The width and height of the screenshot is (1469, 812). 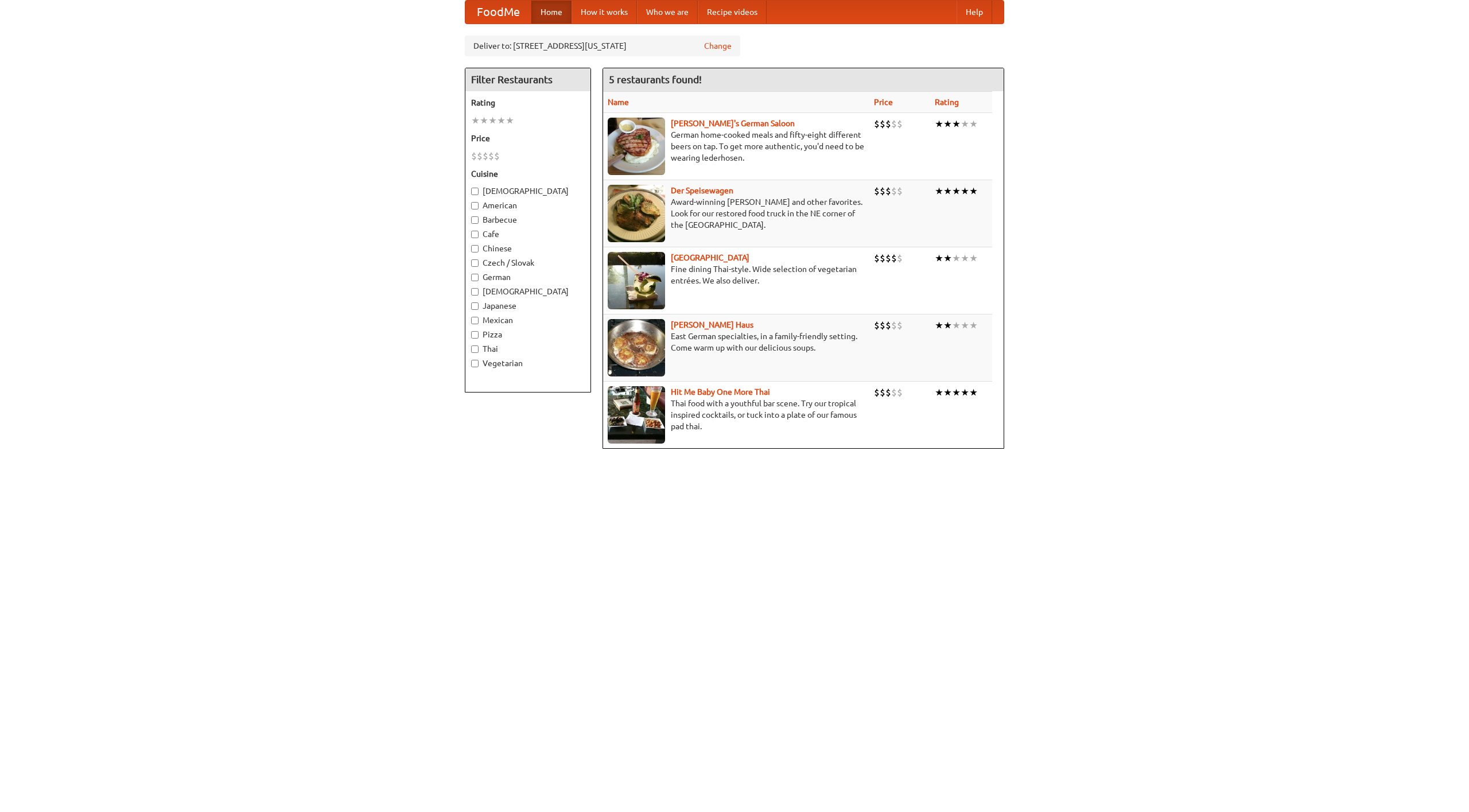 What do you see at coordinates (528, 138) in the screenshot?
I see `h5: Price` at bounding box center [528, 138].